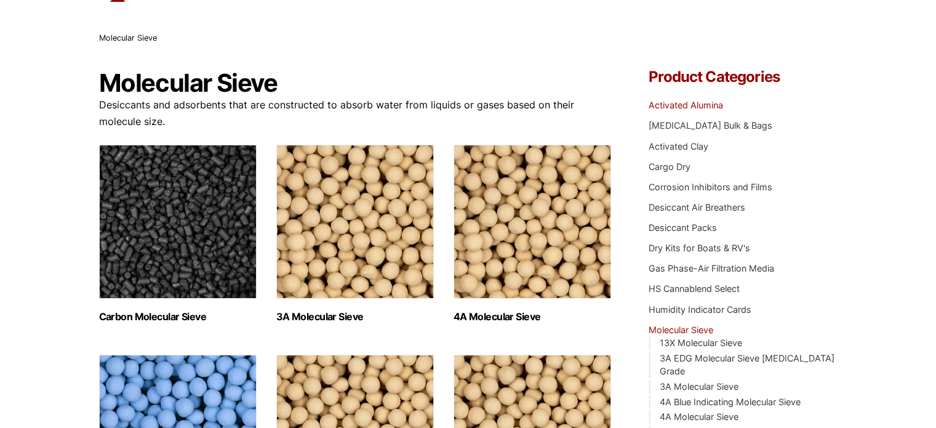  Describe the element at coordinates (670, 166) in the screenshot. I see `a: Cargo Dry` at that location.